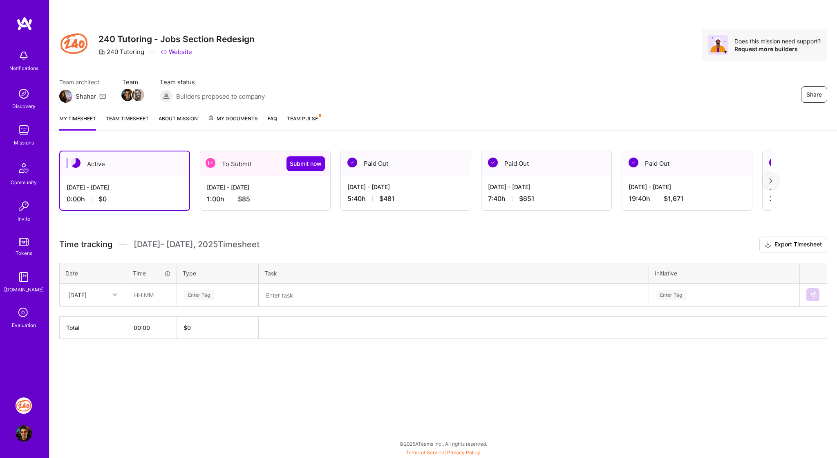  Describe the element at coordinates (127, 122) in the screenshot. I see `a: Team timesheet` at that location.